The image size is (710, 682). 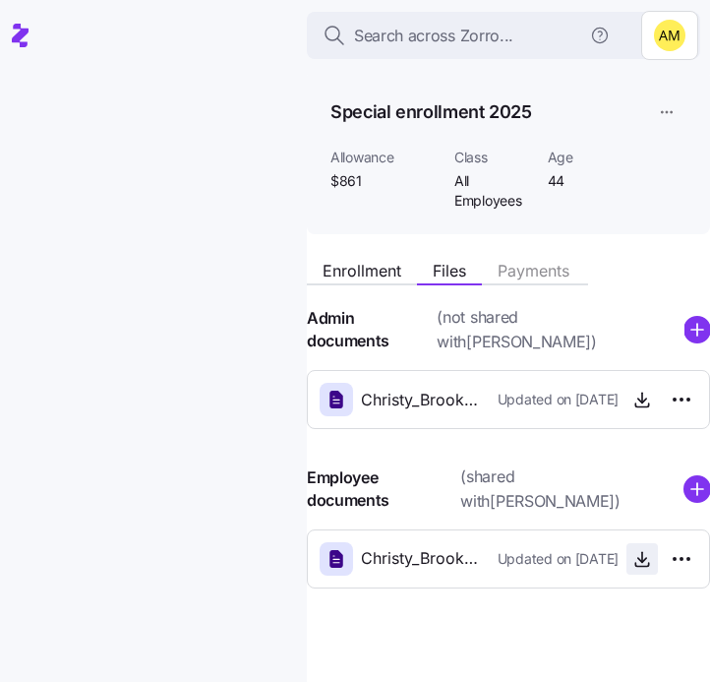 I want to click on span: Christy_Brooks_consent_form.pdf, so click(x=421, y=399).